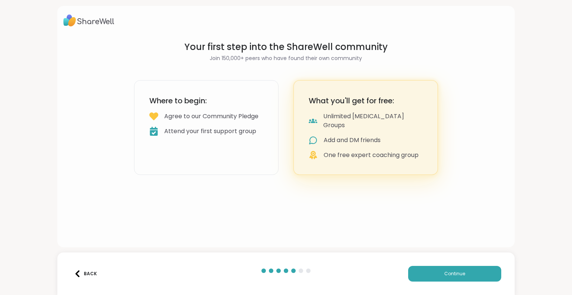  What do you see at coordinates (85, 274) in the screenshot?
I see `div: Back` at bounding box center [85, 274].